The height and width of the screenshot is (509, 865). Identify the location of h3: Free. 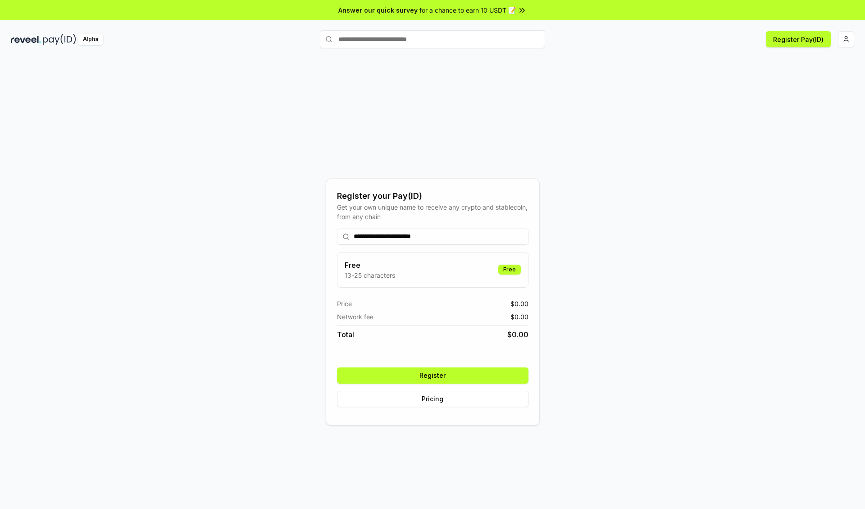
(370, 265).